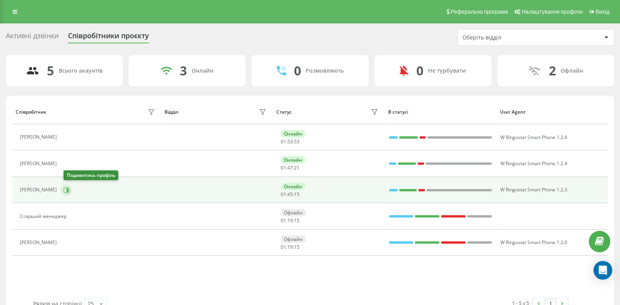 The image size is (620, 305). What do you see at coordinates (91, 175) in the screenshot?
I see `div: Подивитись профіль` at bounding box center [91, 175].